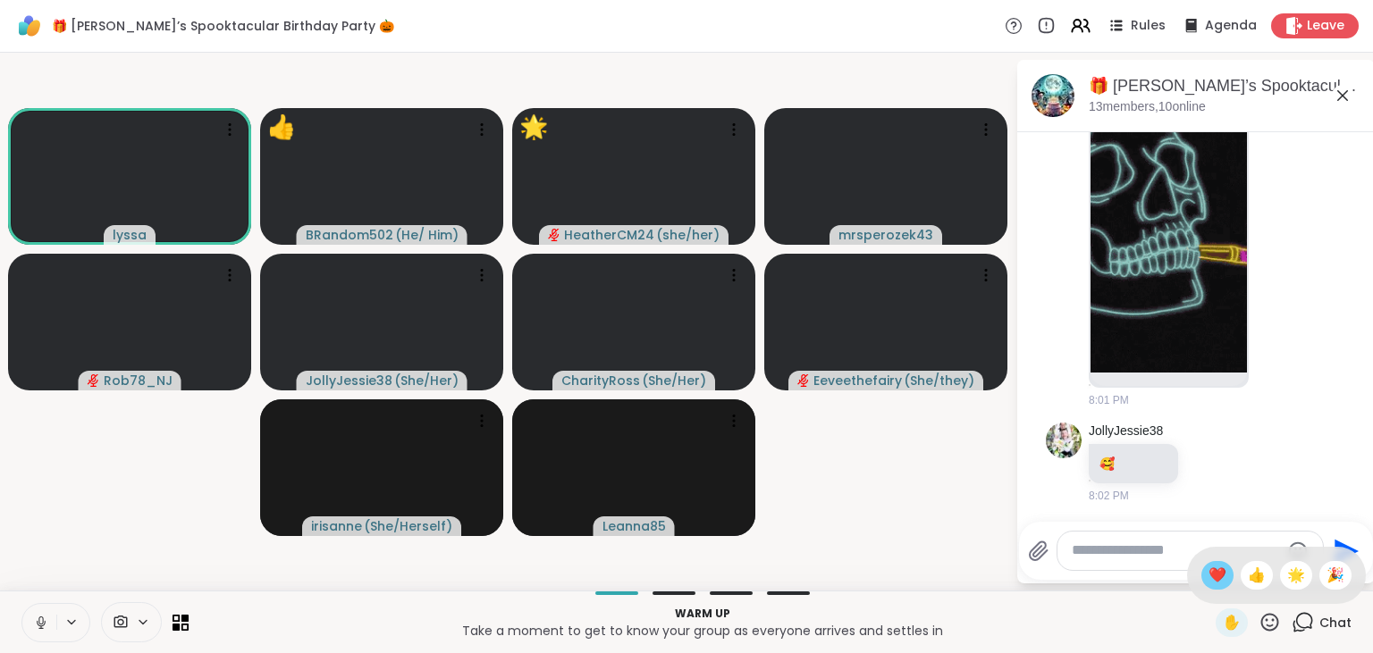 Image resolution: width=1373 pixels, height=653 pixels. I want to click on button: Emoji picker, so click(1298, 551).